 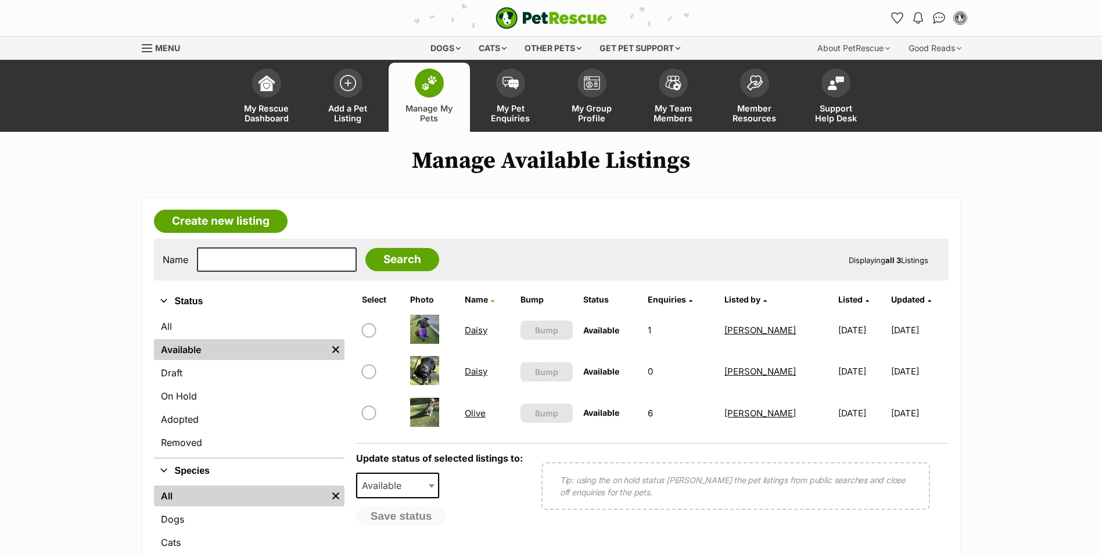 What do you see at coordinates (836, 97) in the screenshot?
I see `a: Support Help Desk` at bounding box center [836, 97].